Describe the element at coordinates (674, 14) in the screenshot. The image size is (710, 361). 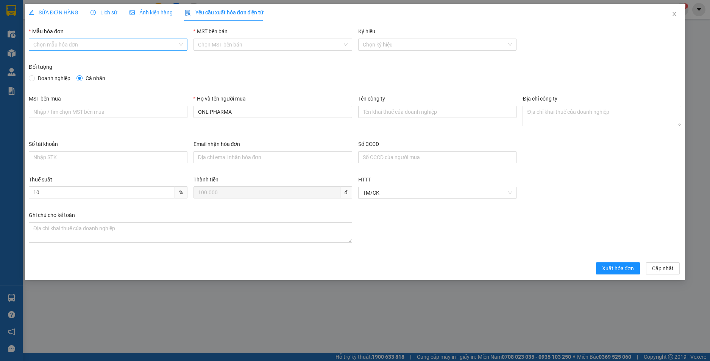
I see `span: close` at that location.